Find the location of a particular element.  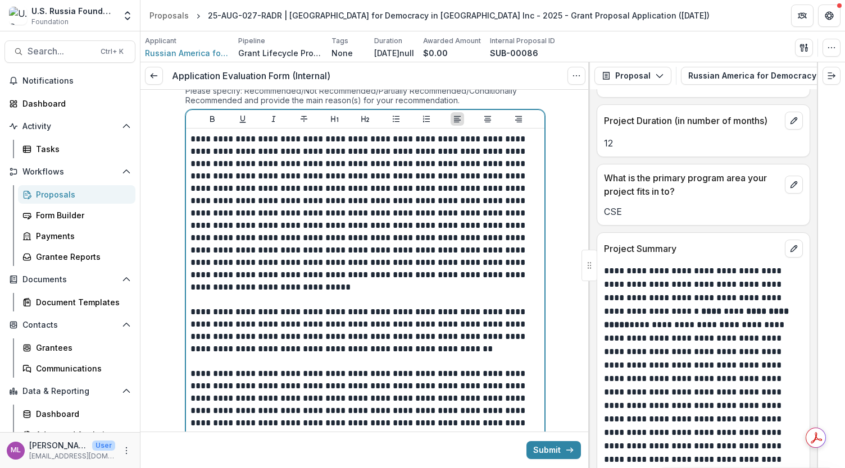

button: Proposal is located at coordinates (632, 76).